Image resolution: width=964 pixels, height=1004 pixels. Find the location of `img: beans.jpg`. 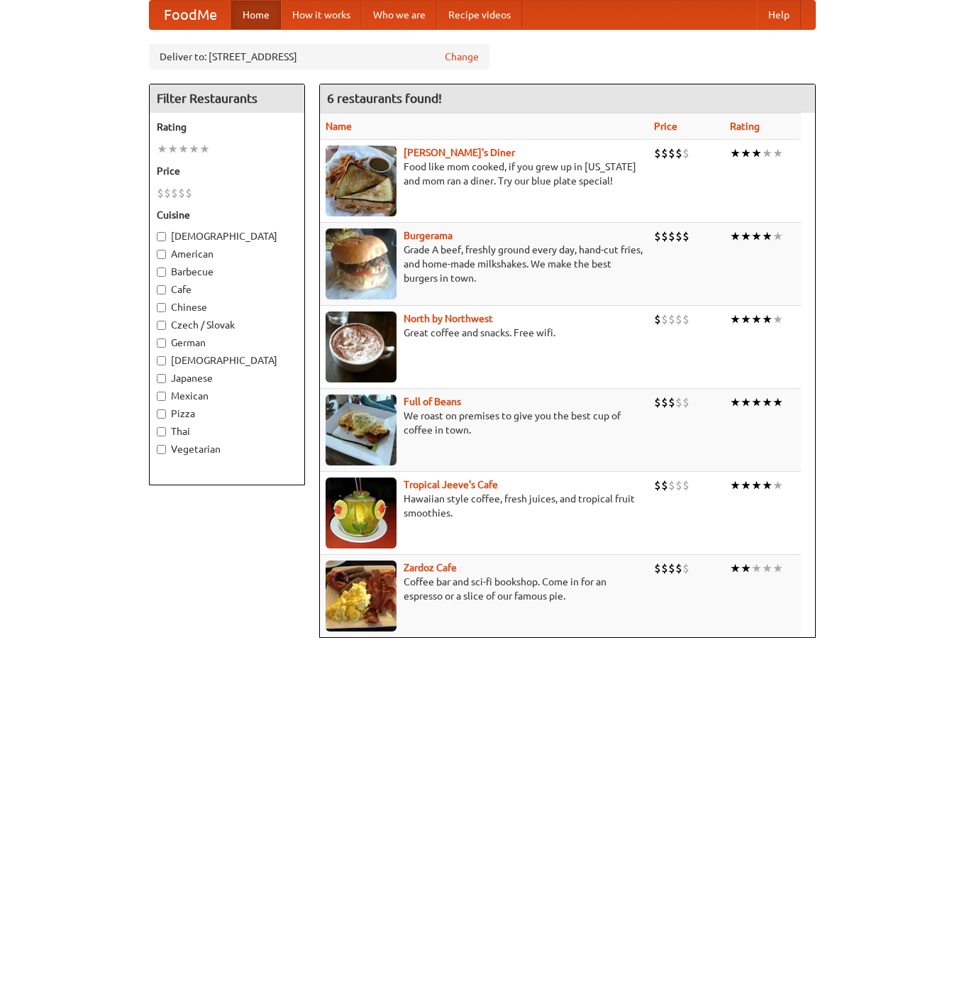

img: beans.jpg is located at coordinates (361, 430).